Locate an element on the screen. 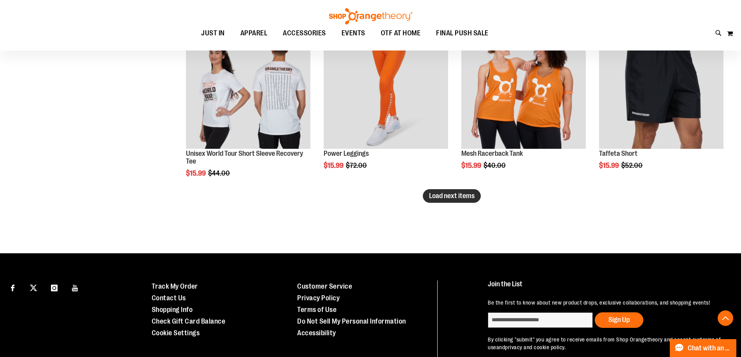 Image resolution: width=741 pixels, height=357 pixels. a: Product image for Unisex World Tour Short Sleeve Recovery TeeSALE is located at coordinates (248, 87).